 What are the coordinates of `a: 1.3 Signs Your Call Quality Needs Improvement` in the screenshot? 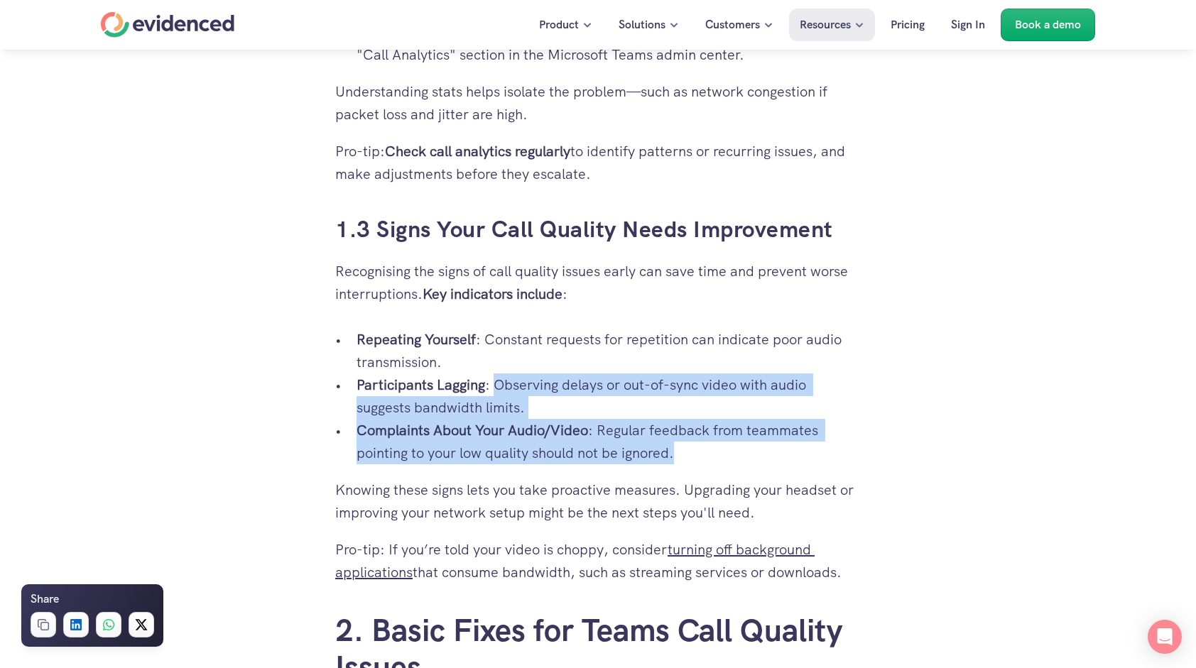 It's located at (584, 229).